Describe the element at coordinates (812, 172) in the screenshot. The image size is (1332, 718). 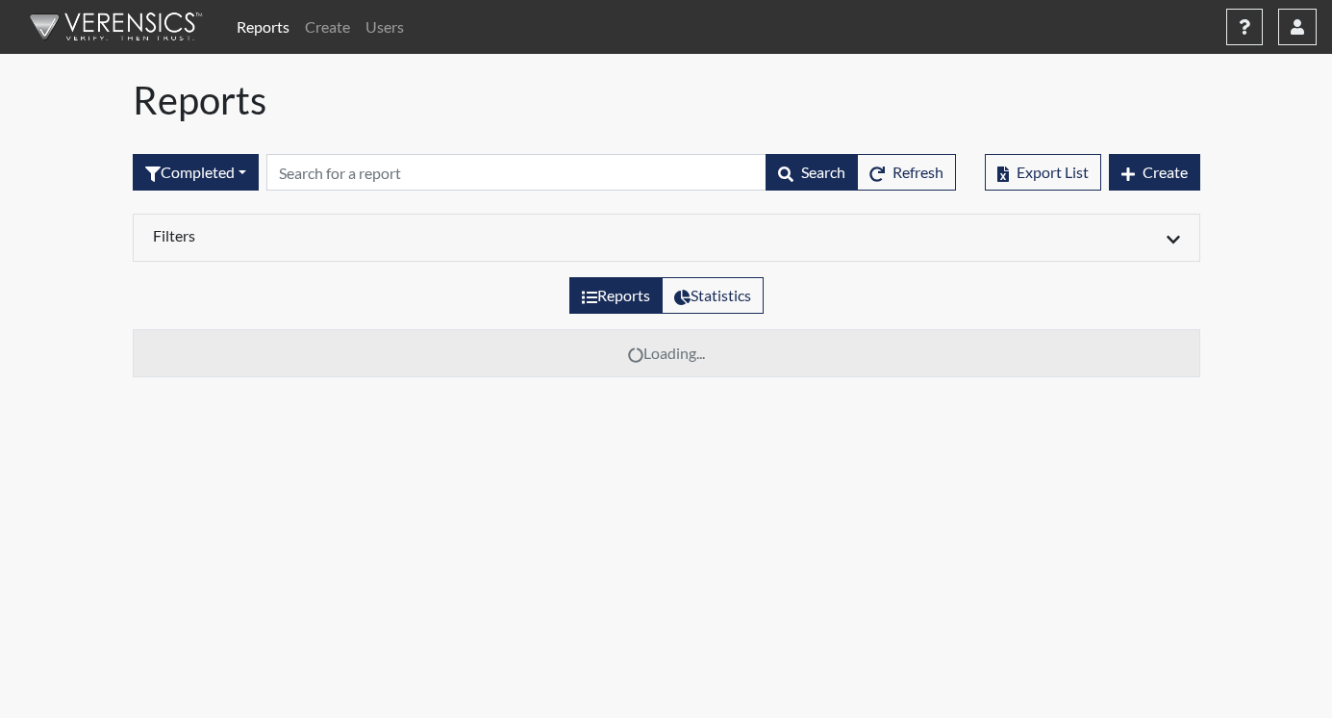
I see `button: Search` at that location.